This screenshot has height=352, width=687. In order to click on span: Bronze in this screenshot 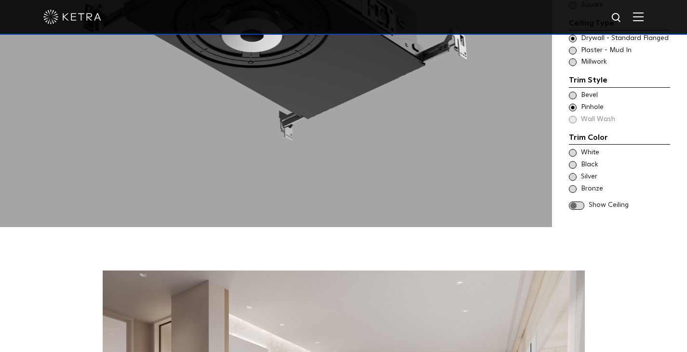, I will do `click(625, 189)`.